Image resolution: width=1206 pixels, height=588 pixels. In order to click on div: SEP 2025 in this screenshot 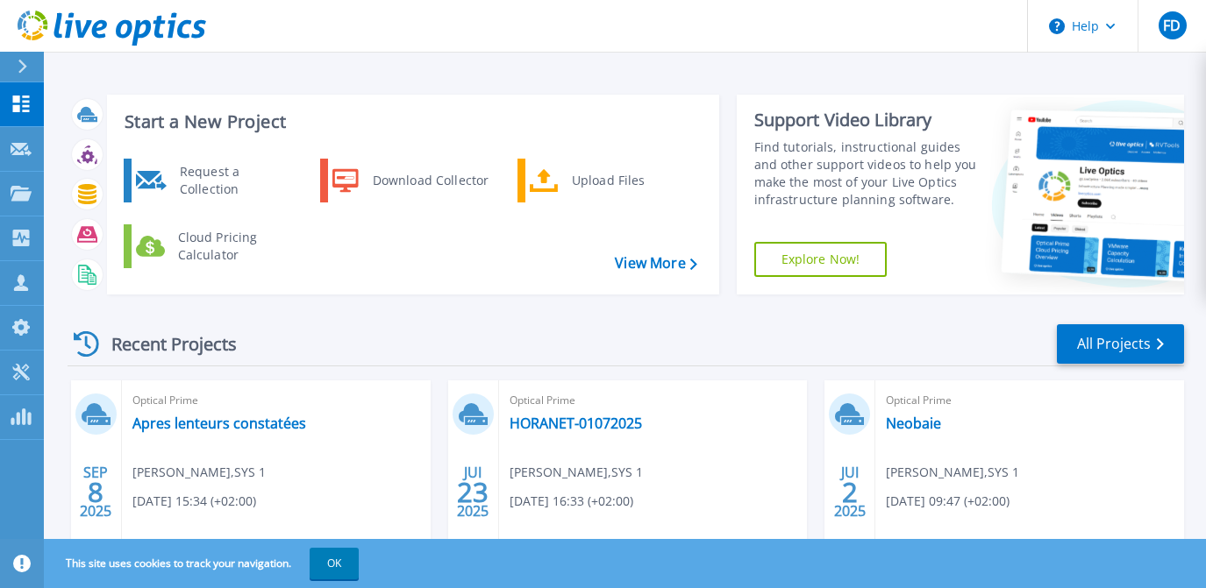, I will do `click(96, 492)`.